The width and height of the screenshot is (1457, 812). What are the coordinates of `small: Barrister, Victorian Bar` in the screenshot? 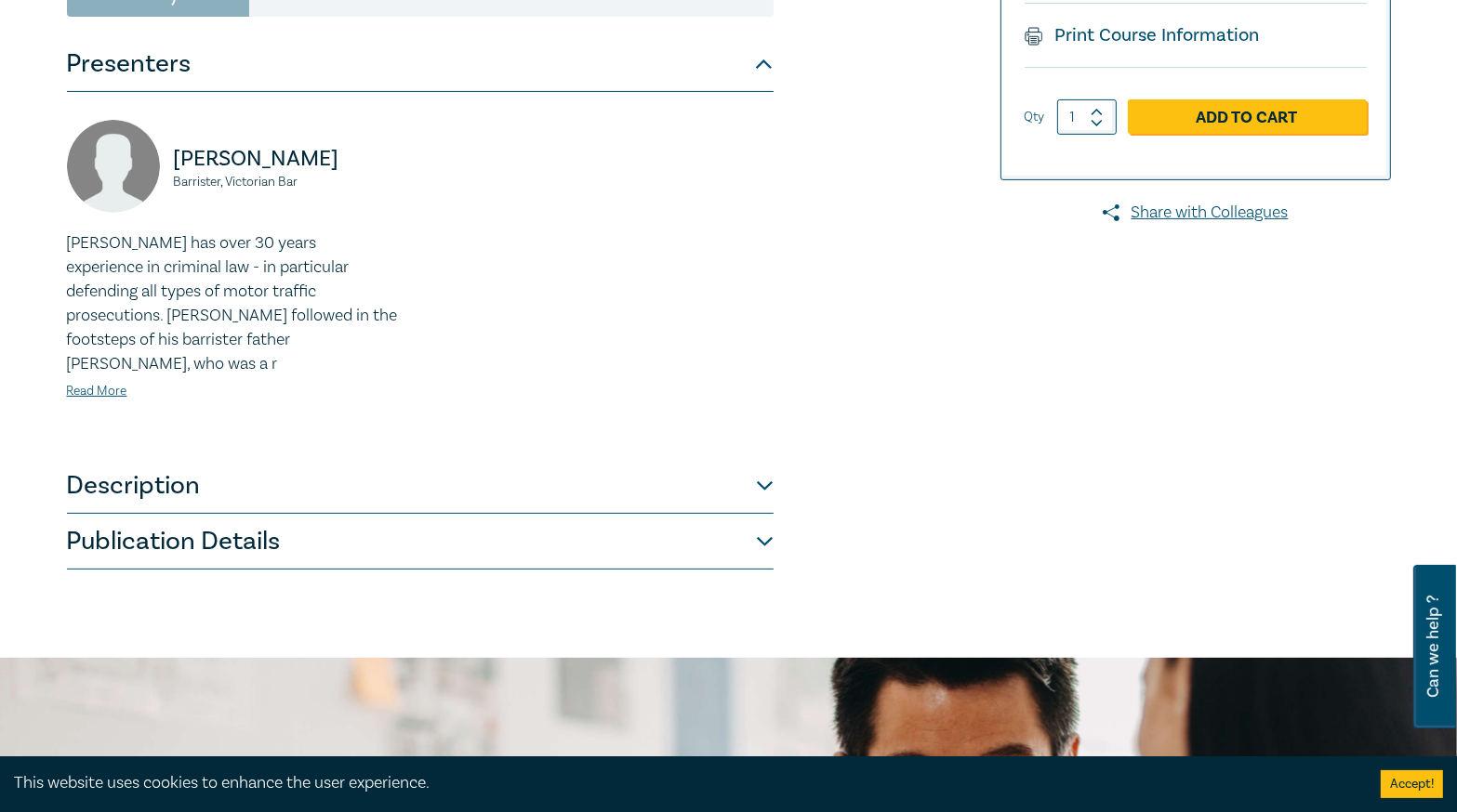 It's located at (291, 182).